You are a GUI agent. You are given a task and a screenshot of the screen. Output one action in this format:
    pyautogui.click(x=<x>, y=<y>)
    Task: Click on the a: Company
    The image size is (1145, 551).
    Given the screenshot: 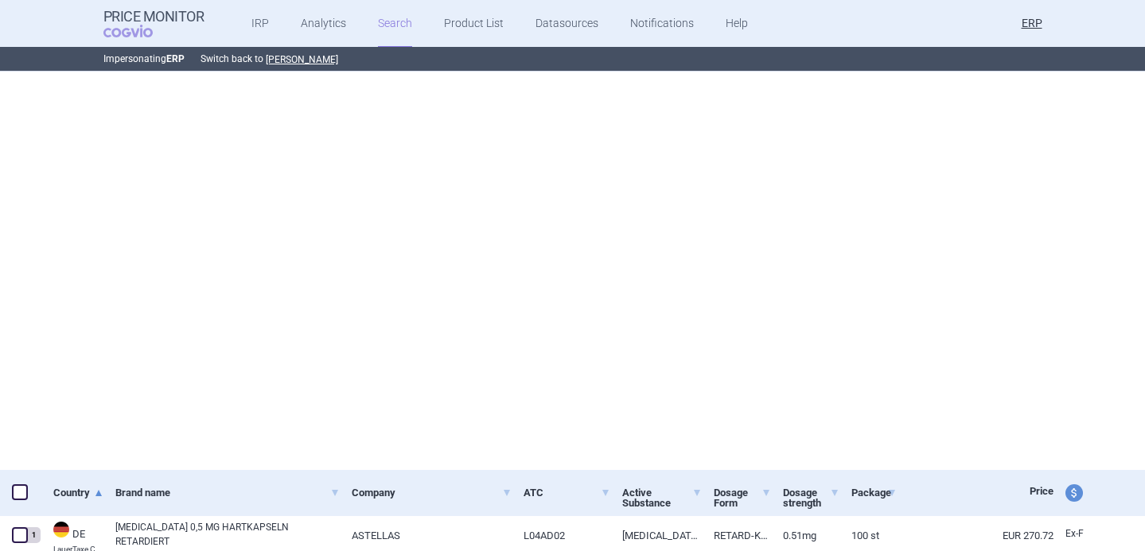 What is the action you would take?
    pyautogui.click(x=431, y=493)
    